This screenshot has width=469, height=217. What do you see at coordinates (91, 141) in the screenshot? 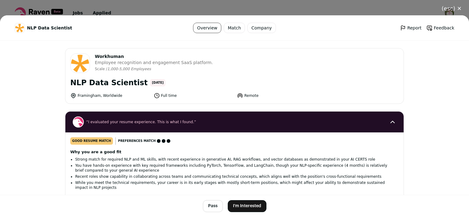
I see `div: good resume match` at bounding box center [91, 141].